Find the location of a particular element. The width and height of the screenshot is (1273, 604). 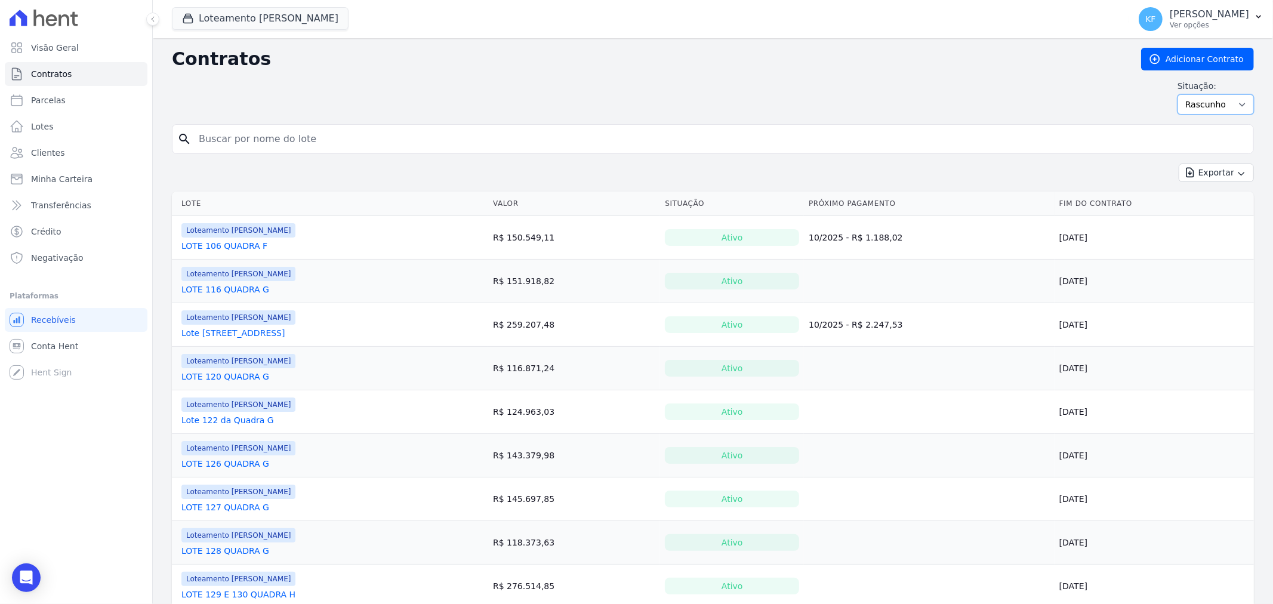

td: R$ 143.379,98 is located at coordinates (574, 455).